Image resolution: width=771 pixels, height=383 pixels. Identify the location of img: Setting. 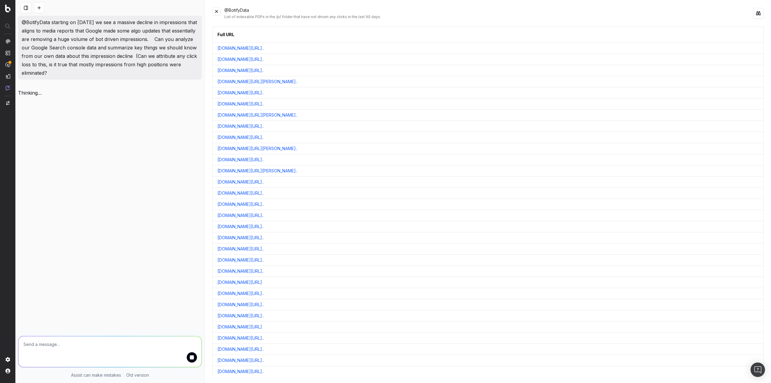
(8, 359).